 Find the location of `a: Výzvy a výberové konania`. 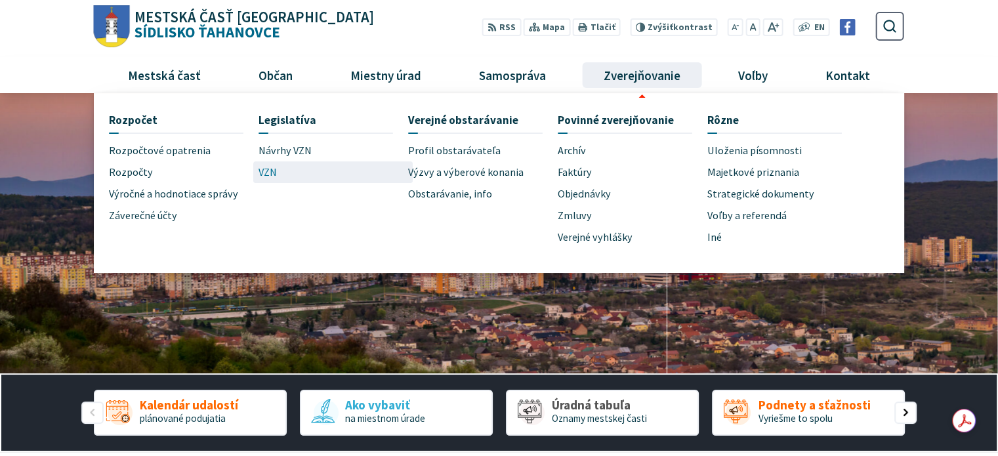

a: Výzvy a výberové konania is located at coordinates (483, 172).